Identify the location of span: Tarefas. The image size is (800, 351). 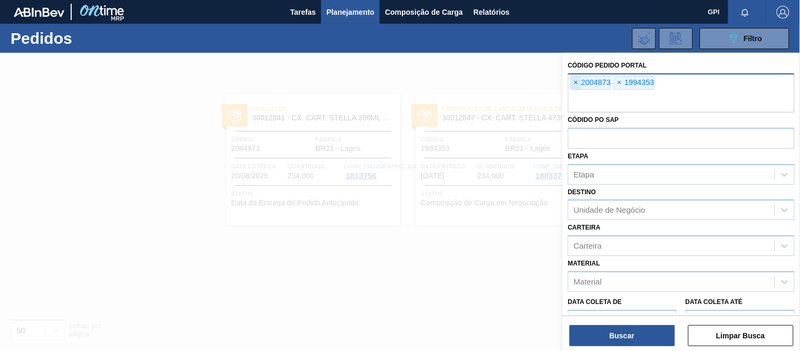
(303, 12).